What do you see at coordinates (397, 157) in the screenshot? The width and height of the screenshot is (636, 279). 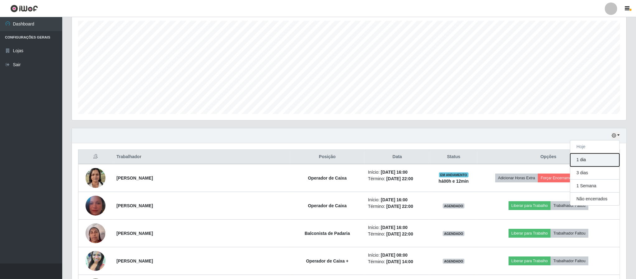 I see `th: Data` at bounding box center [397, 157].